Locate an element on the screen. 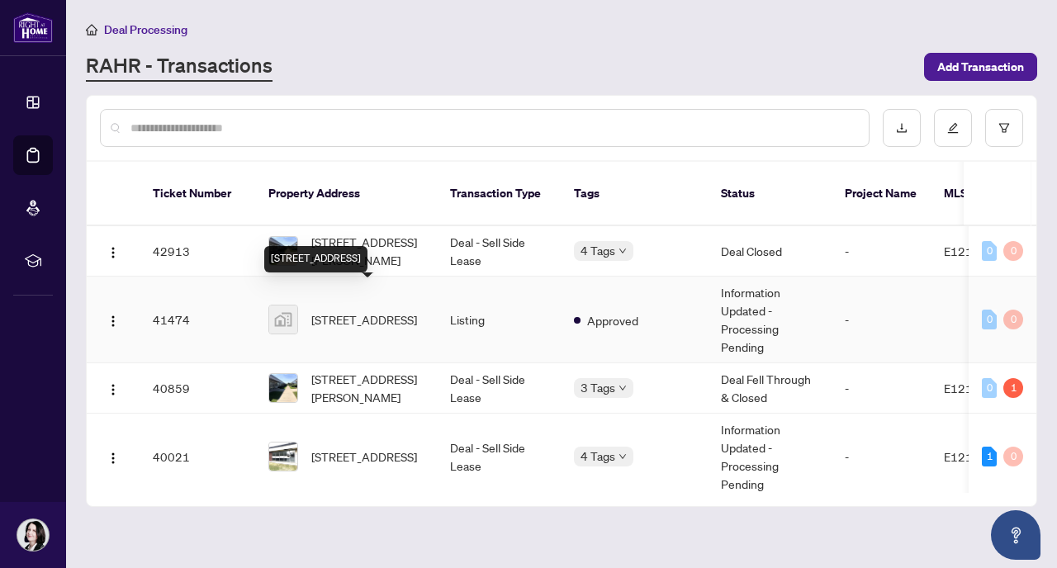 This screenshot has height=568, width=1057. th: MLS # is located at coordinates (980, 194).